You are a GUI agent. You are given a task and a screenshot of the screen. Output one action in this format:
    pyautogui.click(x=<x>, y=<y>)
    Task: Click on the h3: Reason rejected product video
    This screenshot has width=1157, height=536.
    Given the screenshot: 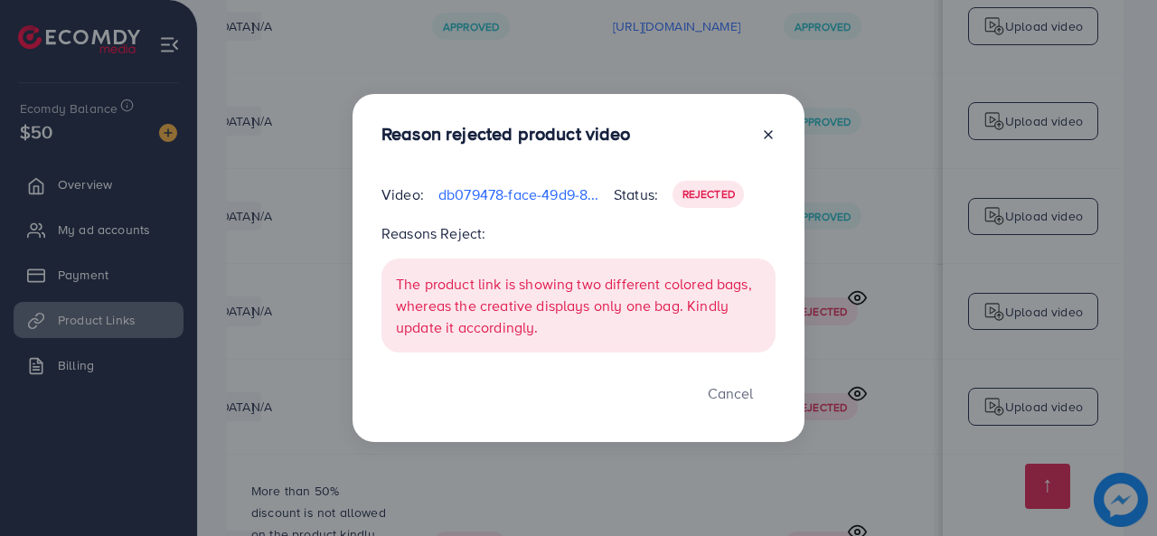 What is the action you would take?
    pyautogui.click(x=506, y=134)
    